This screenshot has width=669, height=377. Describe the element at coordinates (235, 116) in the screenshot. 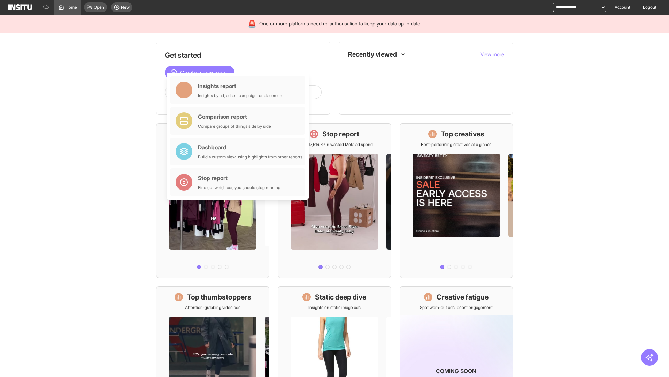

I see `div: Comparison report` at that location.